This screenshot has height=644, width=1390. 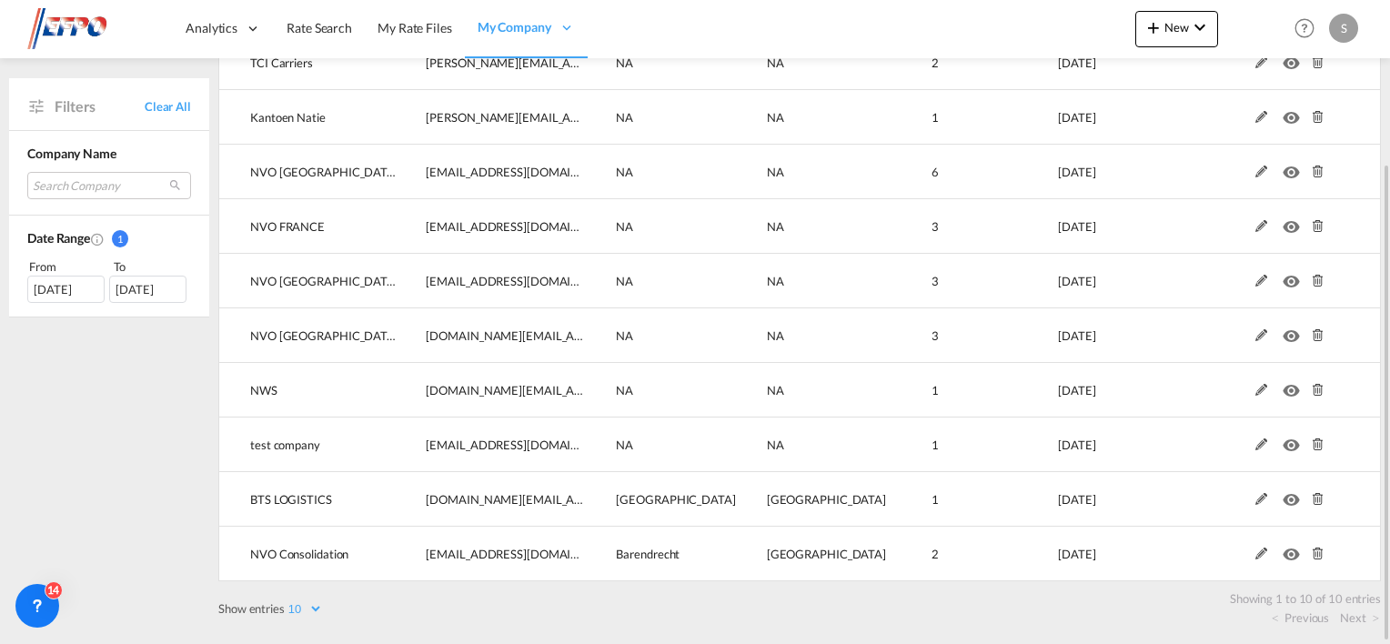 What do you see at coordinates (307, 172) in the screenshot?
I see `td: NVO GERMANY` at bounding box center [307, 172].